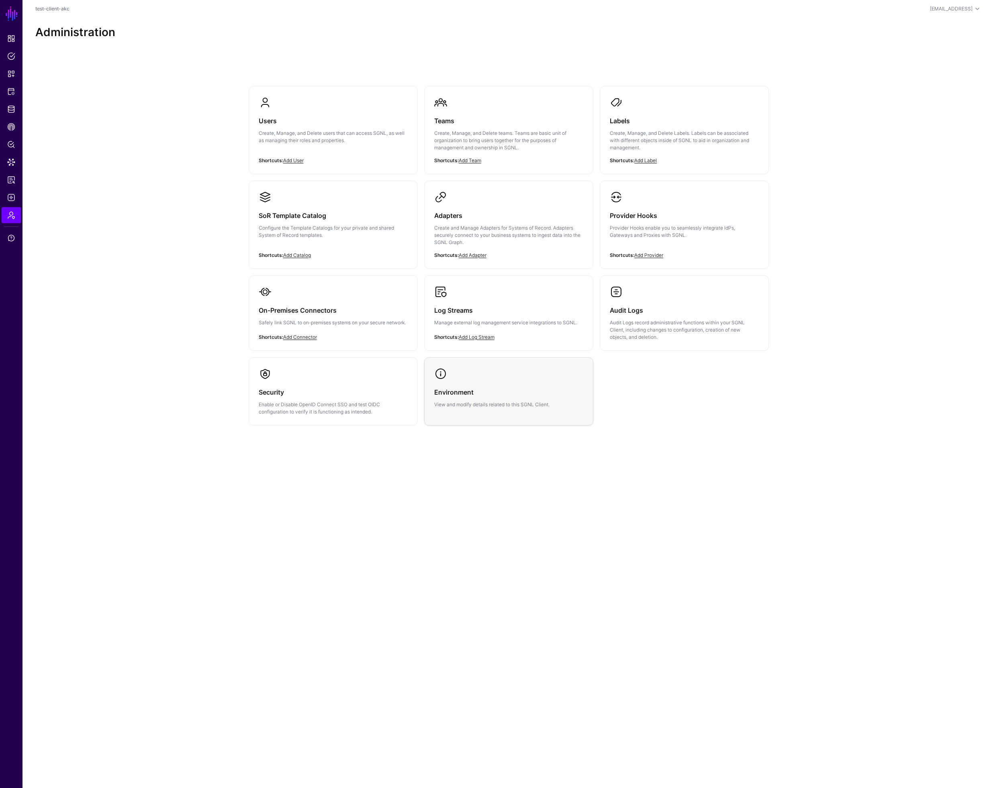 The width and height of the screenshot is (995, 788). I want to click on a: Policy Lens, so click(11, 145).